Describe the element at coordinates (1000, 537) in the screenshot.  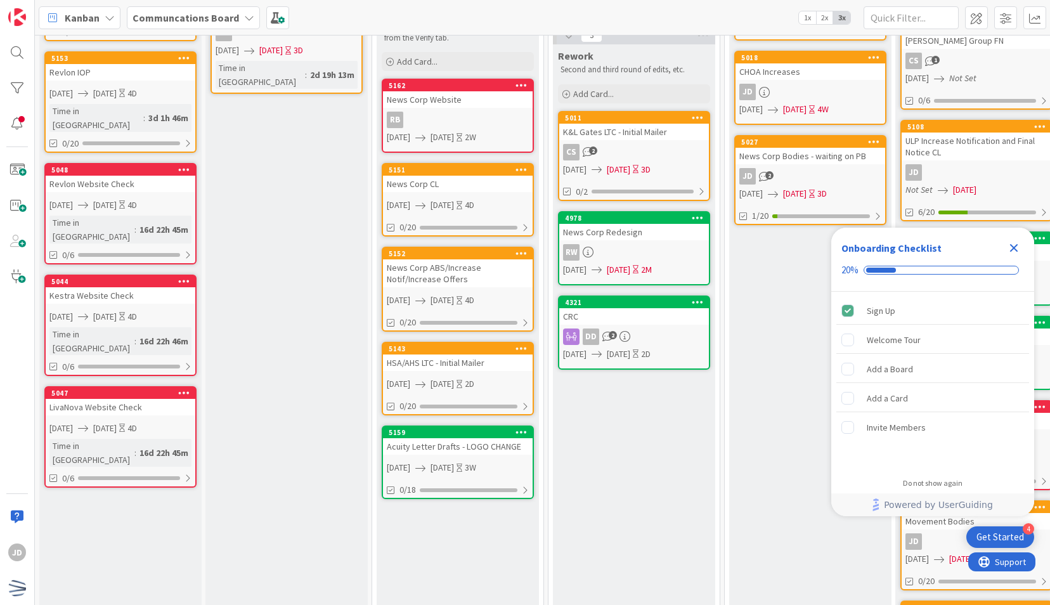
I see `div: Open Get Started checklist, remaining modules: 4` at that location.